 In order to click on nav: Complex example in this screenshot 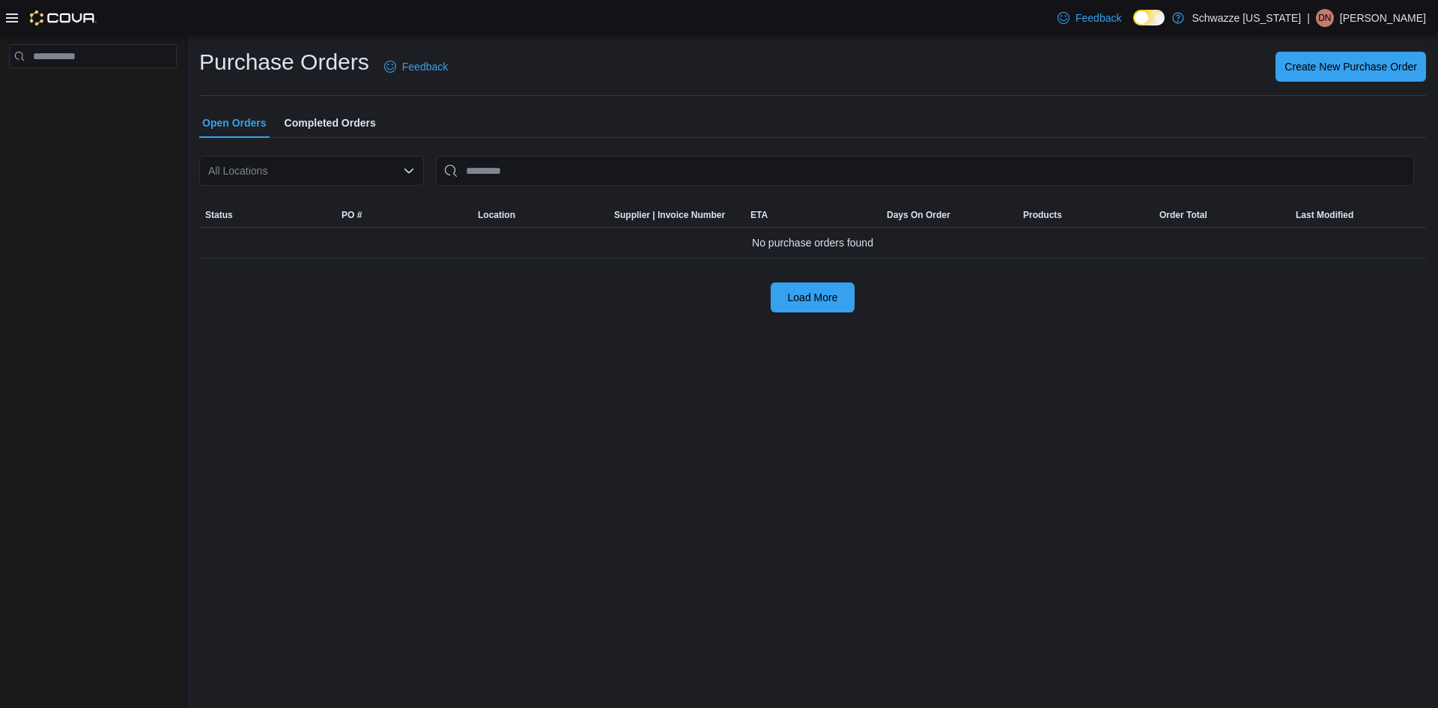, I will do `click(93, 89)`.